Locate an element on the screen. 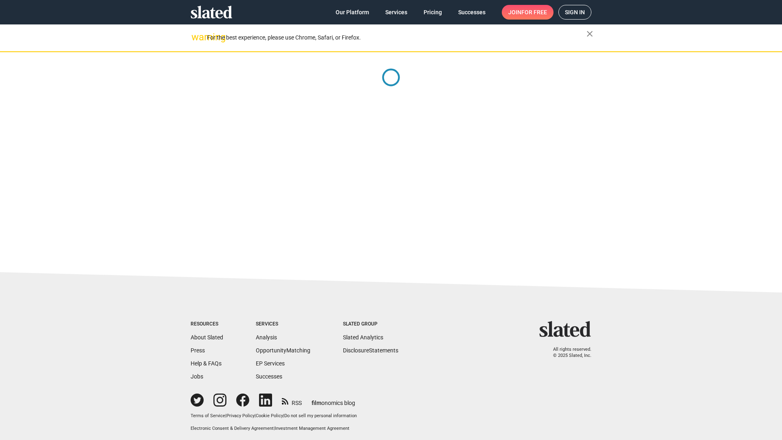 The image size is (782, 440). span: Pricing is located at coordinates (432, 12).